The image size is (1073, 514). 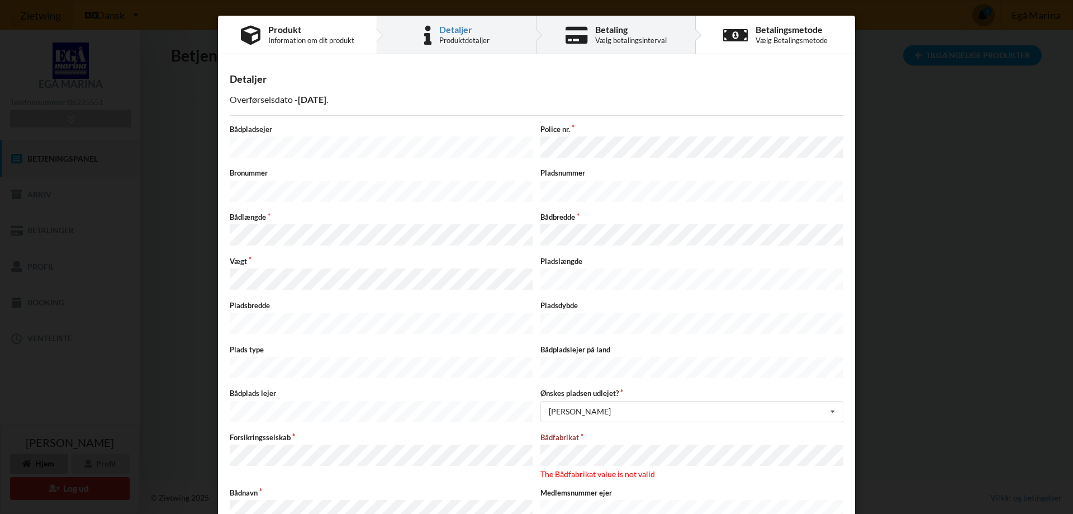 I want to click on label: Bådnavn, so click(x=381, y=493).